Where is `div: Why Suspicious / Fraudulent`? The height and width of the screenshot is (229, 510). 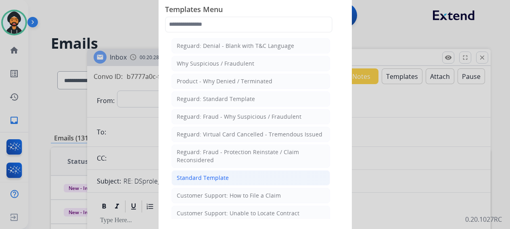 div: Why Suspicious / Fraudulent is located at coordinates (215, 64).